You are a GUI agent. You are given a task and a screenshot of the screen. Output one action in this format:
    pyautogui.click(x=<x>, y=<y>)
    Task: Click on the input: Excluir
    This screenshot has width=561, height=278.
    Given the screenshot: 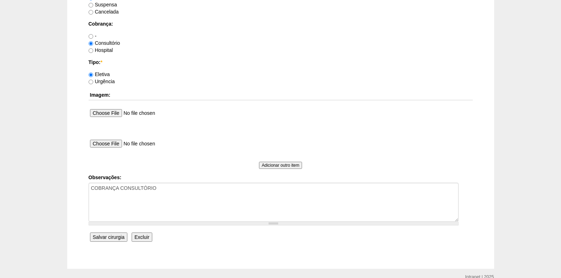 What is the action you would take?
    pyautogui.click(x=142, y=237)
    